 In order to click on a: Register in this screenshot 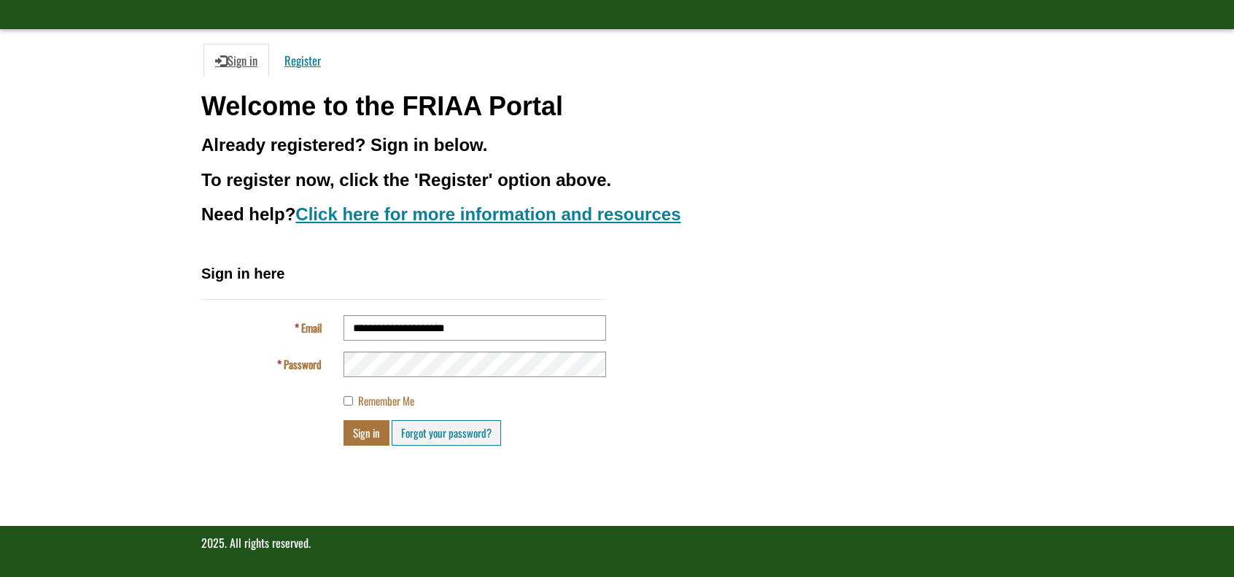, I will do `click(303, 61)`.